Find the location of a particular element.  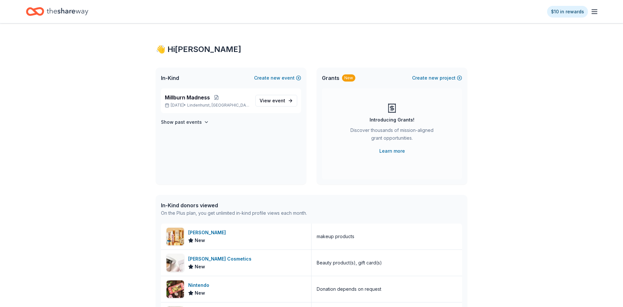

a: Home is located at coordinates (57, 11).